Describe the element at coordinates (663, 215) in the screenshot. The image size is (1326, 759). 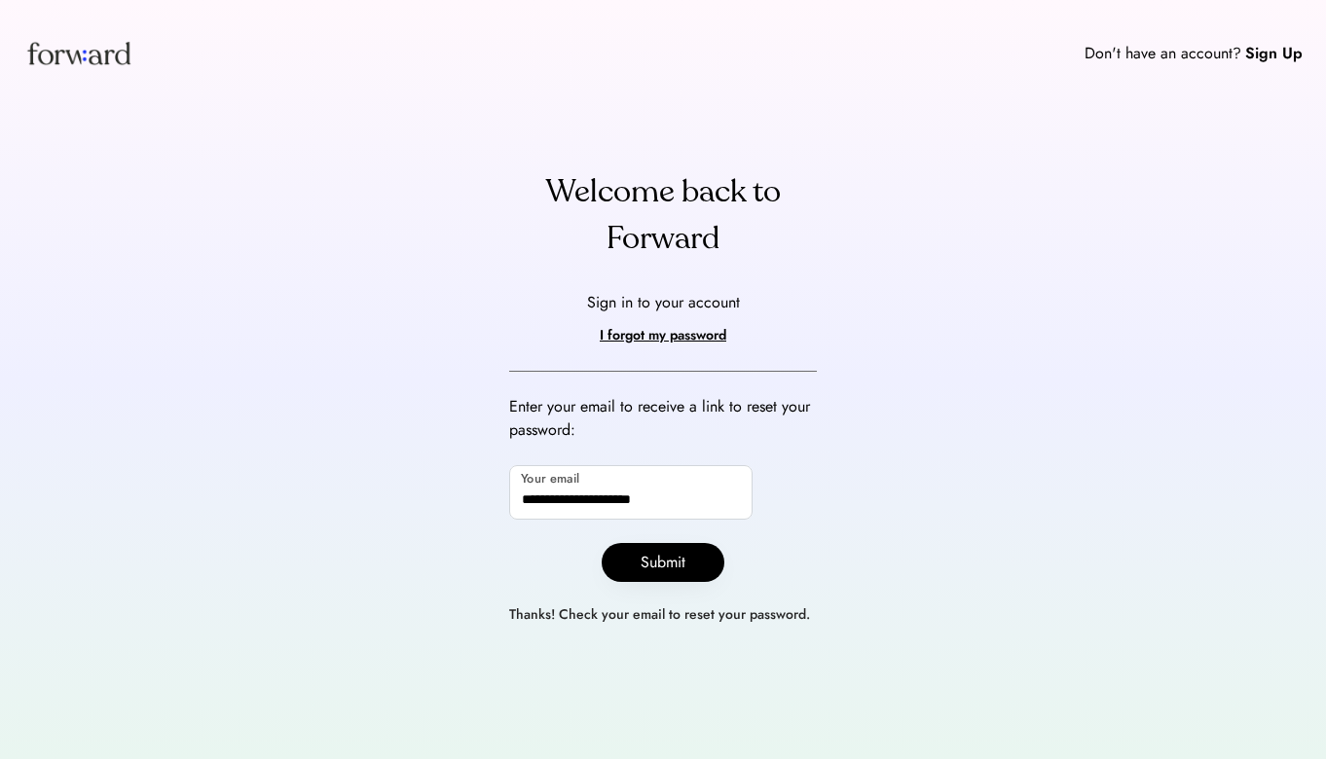
I see `div: Welcome back to Forward` at that location.